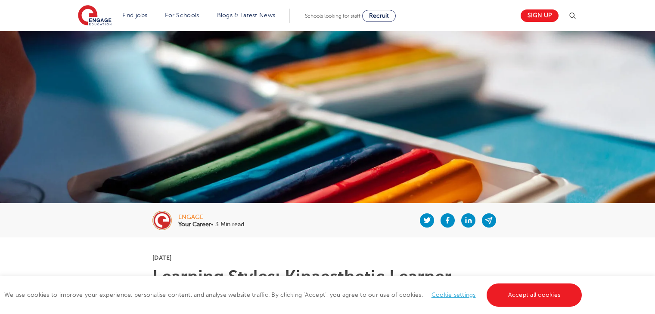 This screenshot has height=314, width=655. I want to click on h1: Learning Styles: Kinaesthetic Learner Characteristics – Engage Education |, so click(327, 286).